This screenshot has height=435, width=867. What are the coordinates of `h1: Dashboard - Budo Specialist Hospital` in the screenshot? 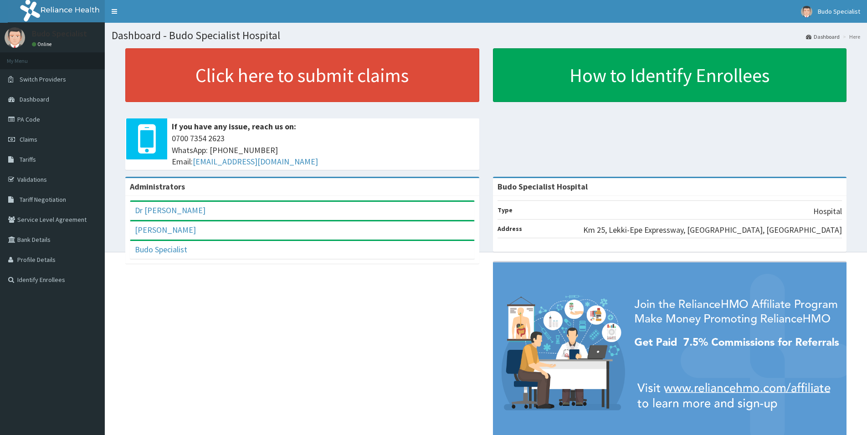 It's located at (486, 36).